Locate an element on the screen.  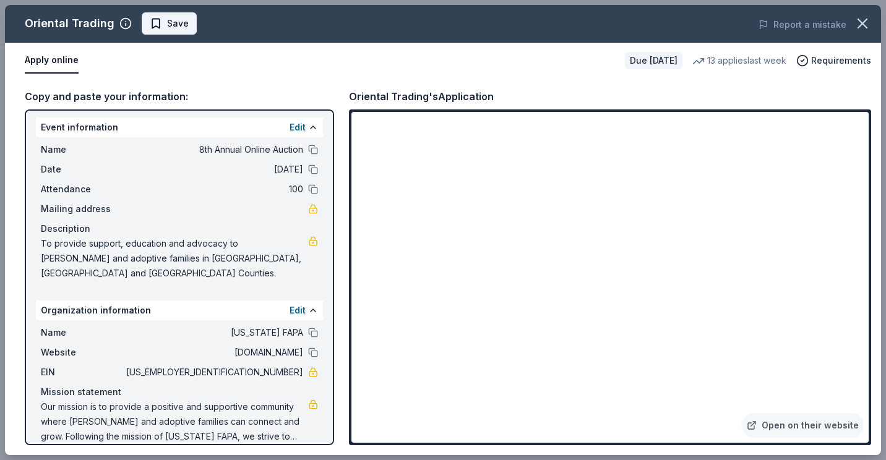
span: Website is located at coordinates (82, 353).